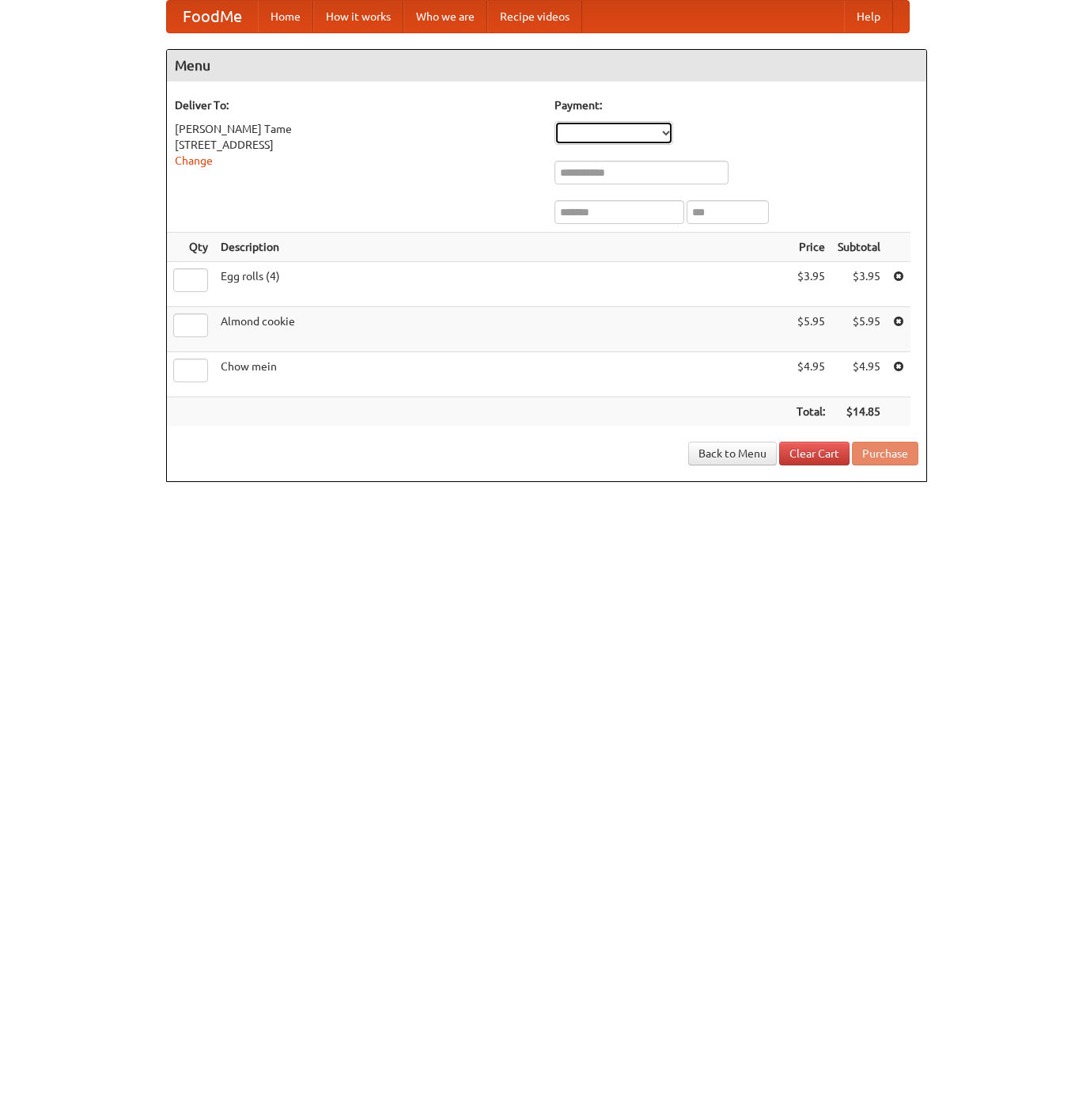  What do you see at coordinates (811, 411) in the screenshot?
I see `th: Total:` at bounding box center [811, 411].